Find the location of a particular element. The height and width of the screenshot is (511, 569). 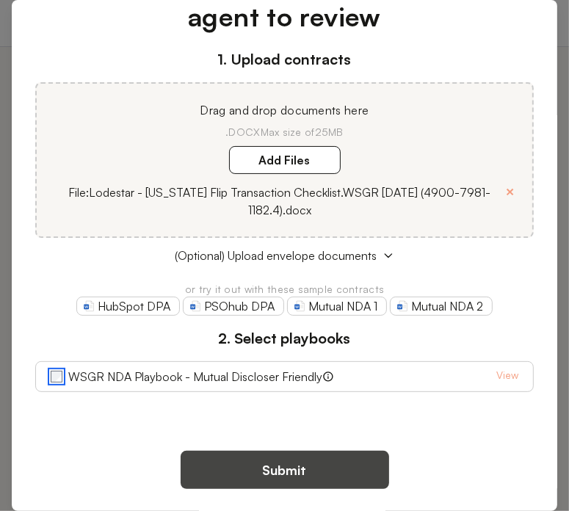

p: .DOCX Max size of 25MB is located at coordinates (284, 132).